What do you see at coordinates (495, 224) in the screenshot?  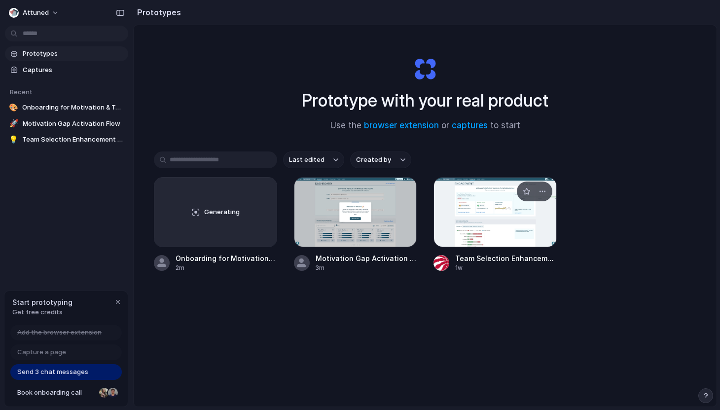 I see `a: Team Selection Enhancement for AI Talk CoachTeam Selection Enhancement for AI Talk Coach1w` at bounding box center [495, 224].